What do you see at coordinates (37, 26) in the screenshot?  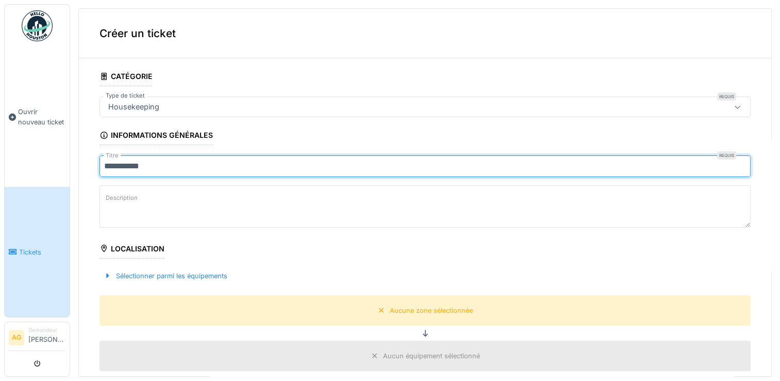 I see `img: Badge_color-CXgf-gQk.svg` at bounding box center [37, 26].